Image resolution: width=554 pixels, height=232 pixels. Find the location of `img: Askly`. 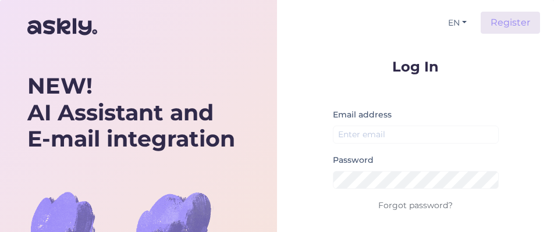

img: Askly is located at coordinates (62, 27).